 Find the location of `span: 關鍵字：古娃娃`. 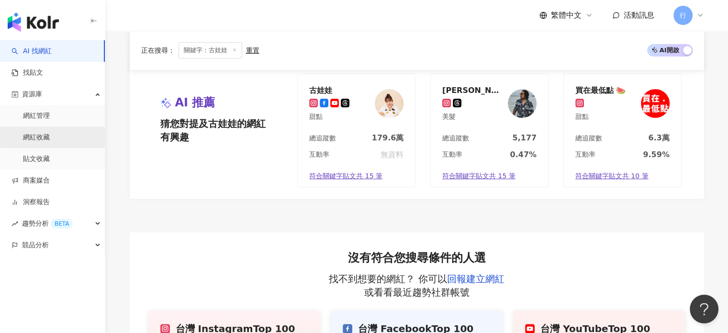

span: 關鍵字：古娃娃 is located at coordinates (210, 50).